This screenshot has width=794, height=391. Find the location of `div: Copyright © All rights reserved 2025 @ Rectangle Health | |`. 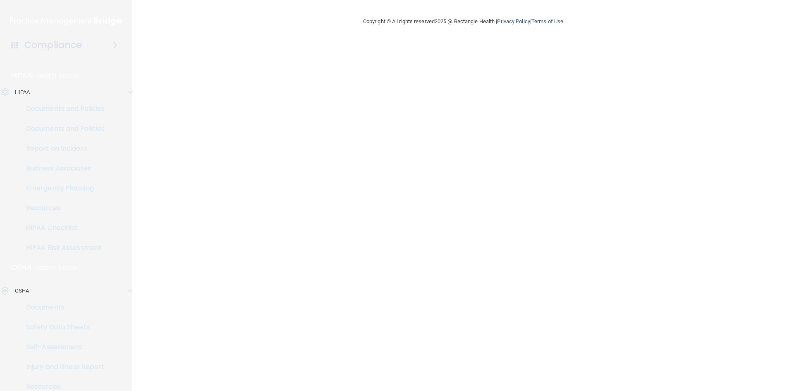

div: Copyright © All rights reserved 2025 @ Rectangle Health | | is located at coordinates (463, 22).